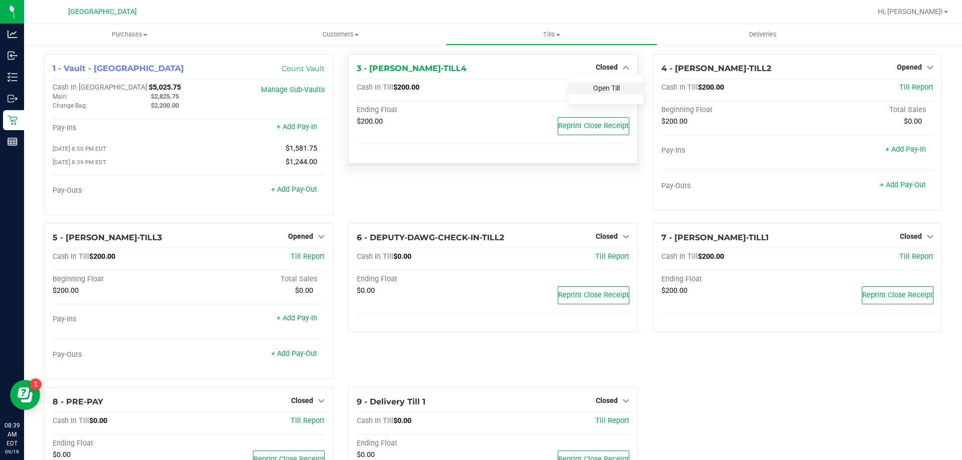 The width and height of the screenshot is (962, 460). What do you see at coordinates (6, 6) in the screenshot?
I see `span: 1` at bounding box center [6, 6].